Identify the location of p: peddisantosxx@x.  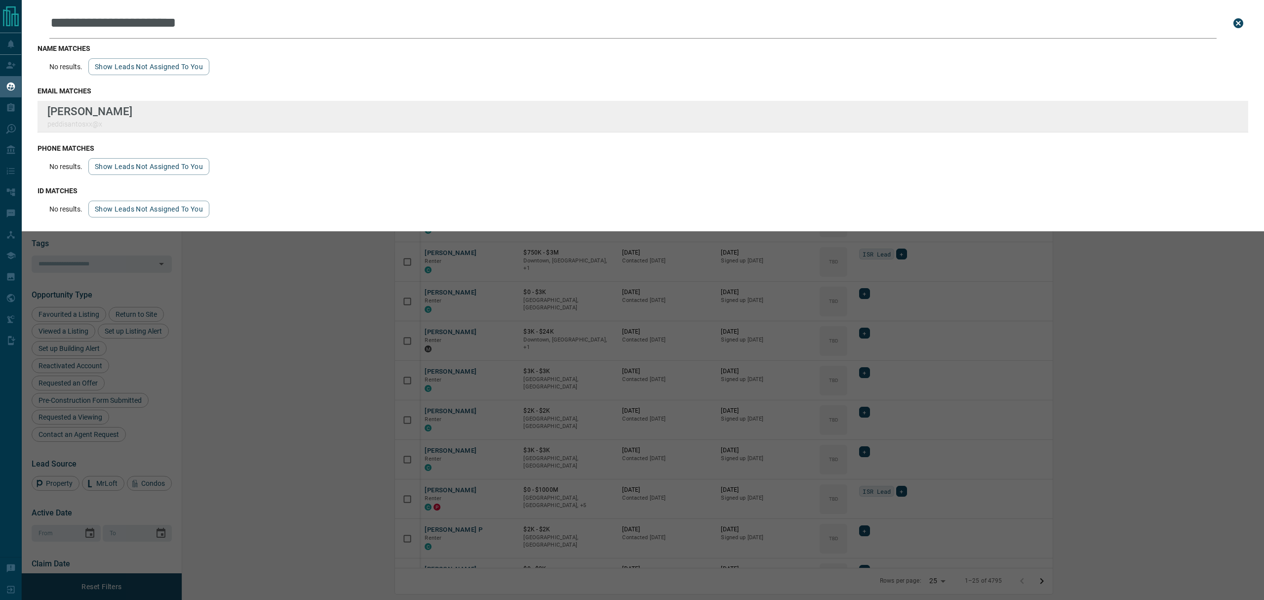
(90, 124).